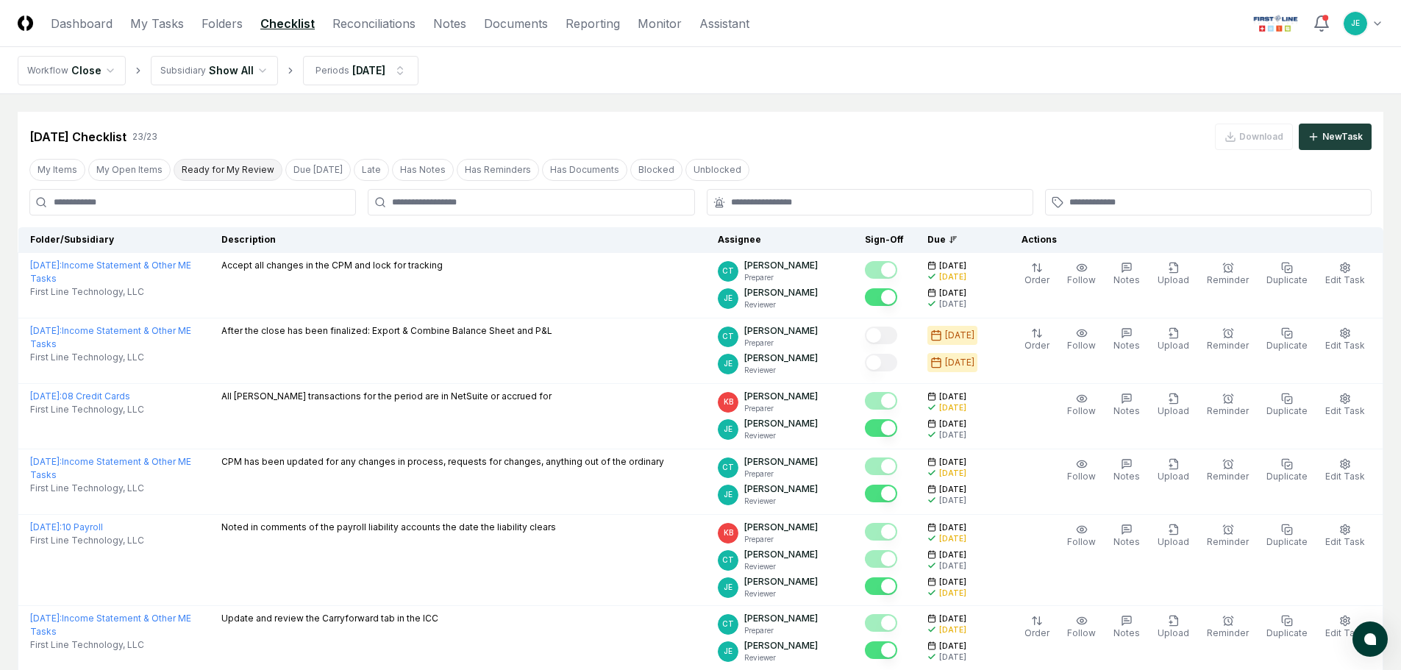 This screenshot has width=1401, height=670. Describe the element at coordinates (1345, 410) in the screenshot. I see `span: Edit Task` at that location.